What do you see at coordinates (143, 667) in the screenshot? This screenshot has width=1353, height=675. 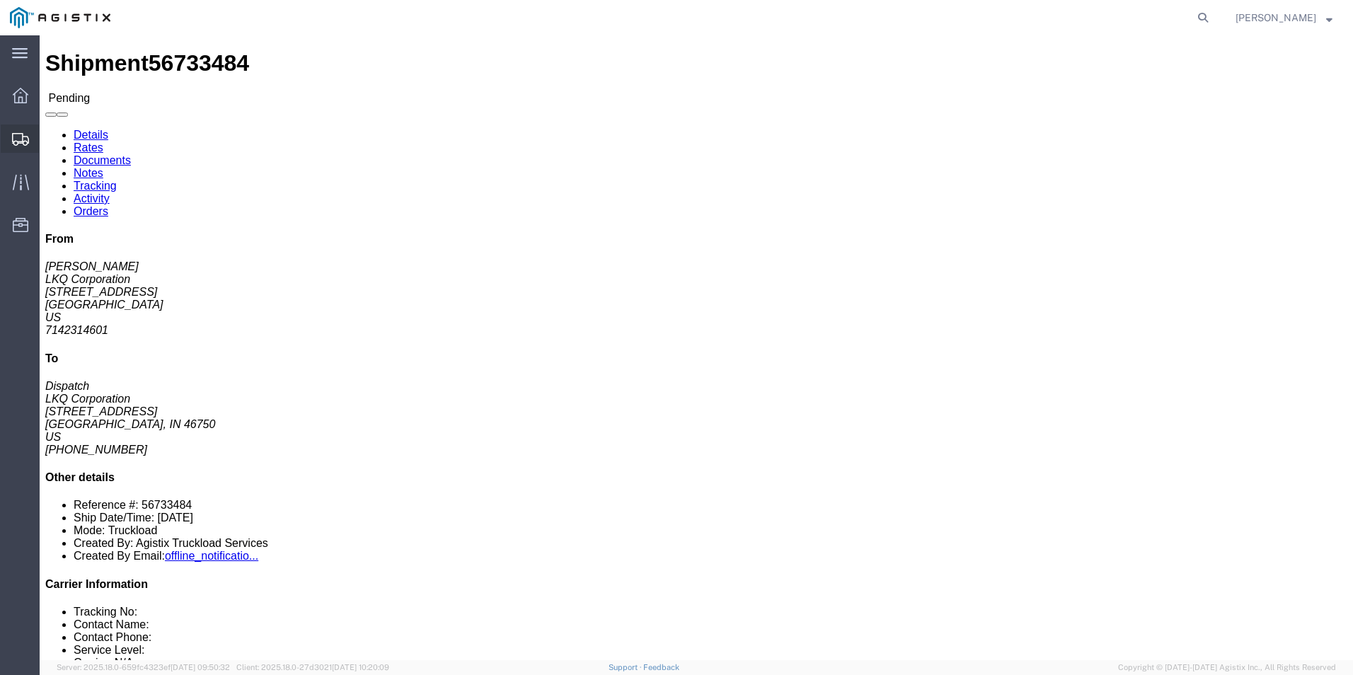 I see `span: Server: 2025.18.0-659fc4323ef` at bounding box center [143, 667].